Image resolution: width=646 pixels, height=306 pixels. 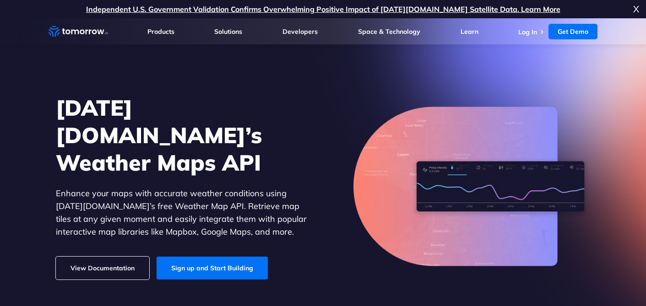 I want to click on a: Products, so click(x=161, y=32).